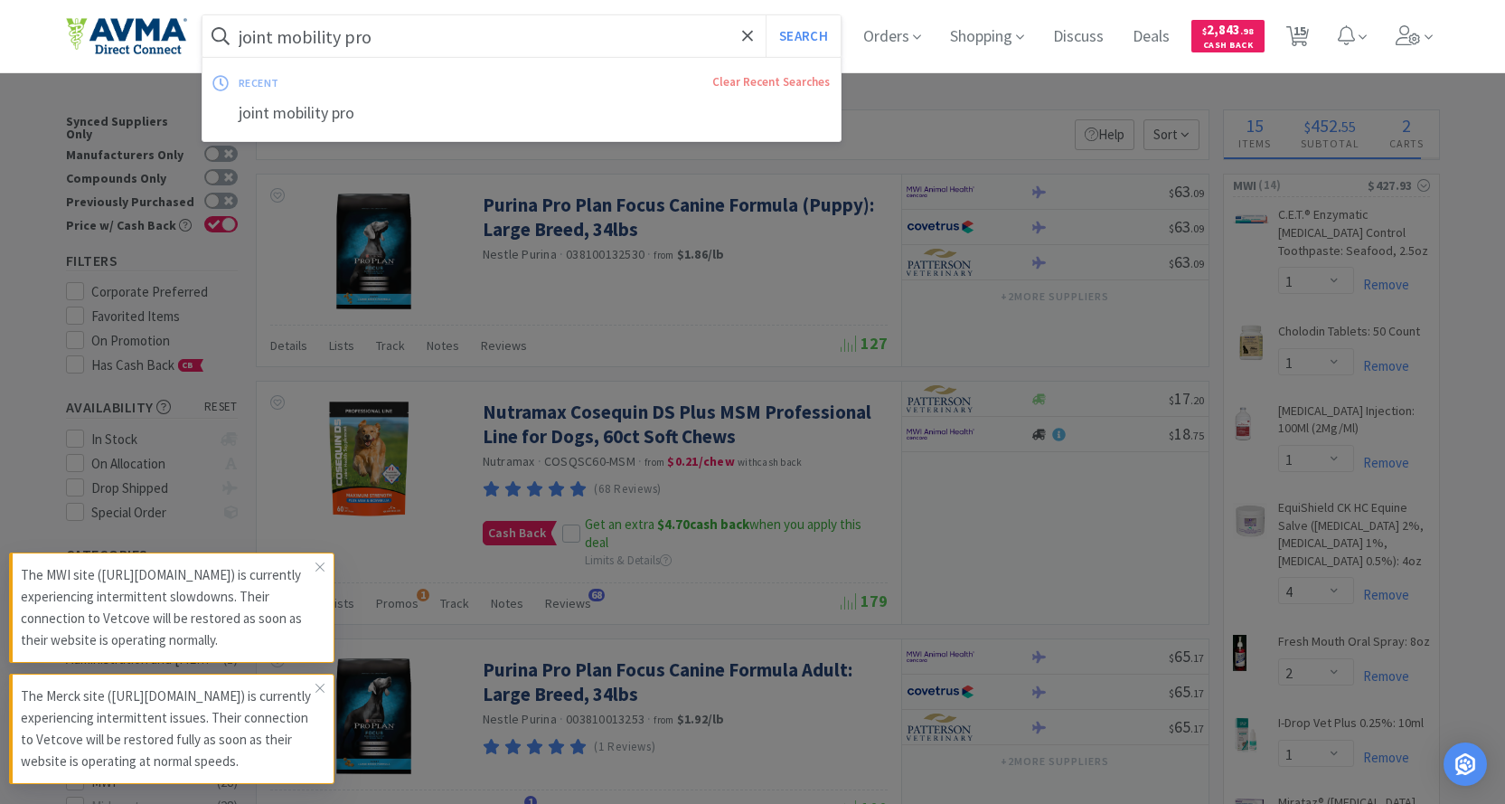 The width and height of the screenshot is (1505, 804). I want to click on span: 2,843, so click(1228, 29).